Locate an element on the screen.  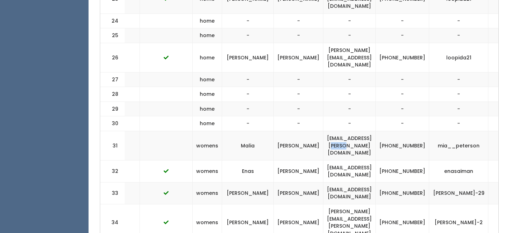
td: Malia is located at coordinates (248, 145).